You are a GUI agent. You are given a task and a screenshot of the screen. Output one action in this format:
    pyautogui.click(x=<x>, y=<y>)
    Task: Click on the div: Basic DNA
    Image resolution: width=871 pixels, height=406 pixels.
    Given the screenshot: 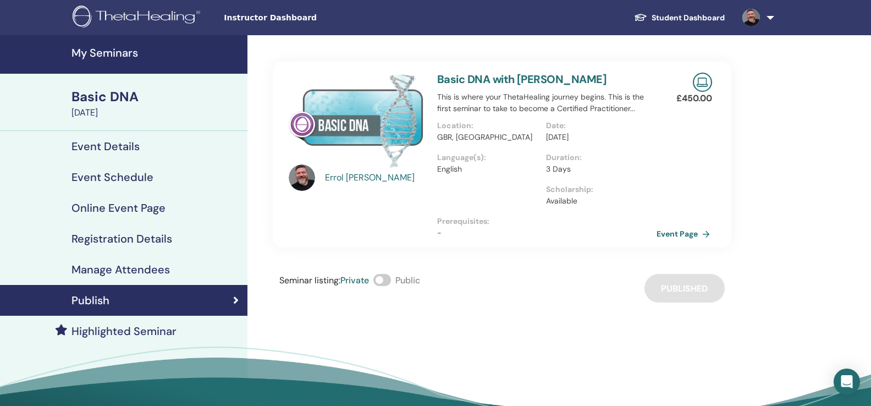 What is the action you would take?
    pyautogui.click(x=156, y=97)
    